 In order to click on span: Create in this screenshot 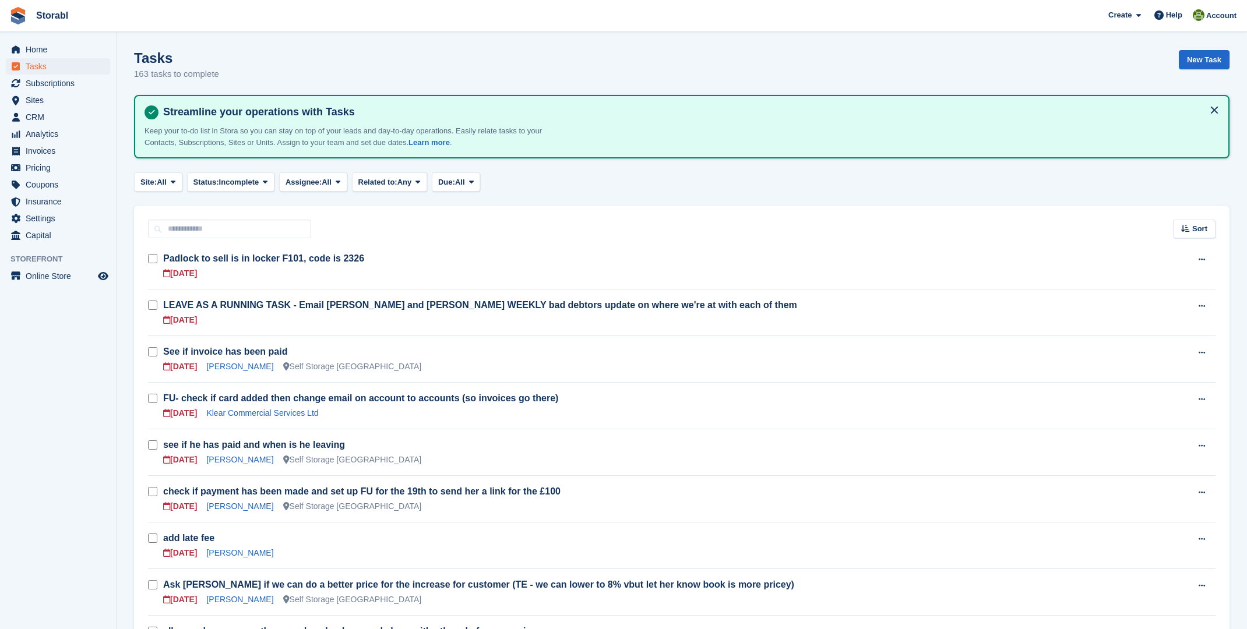, I will do `click(1120, 15)`.